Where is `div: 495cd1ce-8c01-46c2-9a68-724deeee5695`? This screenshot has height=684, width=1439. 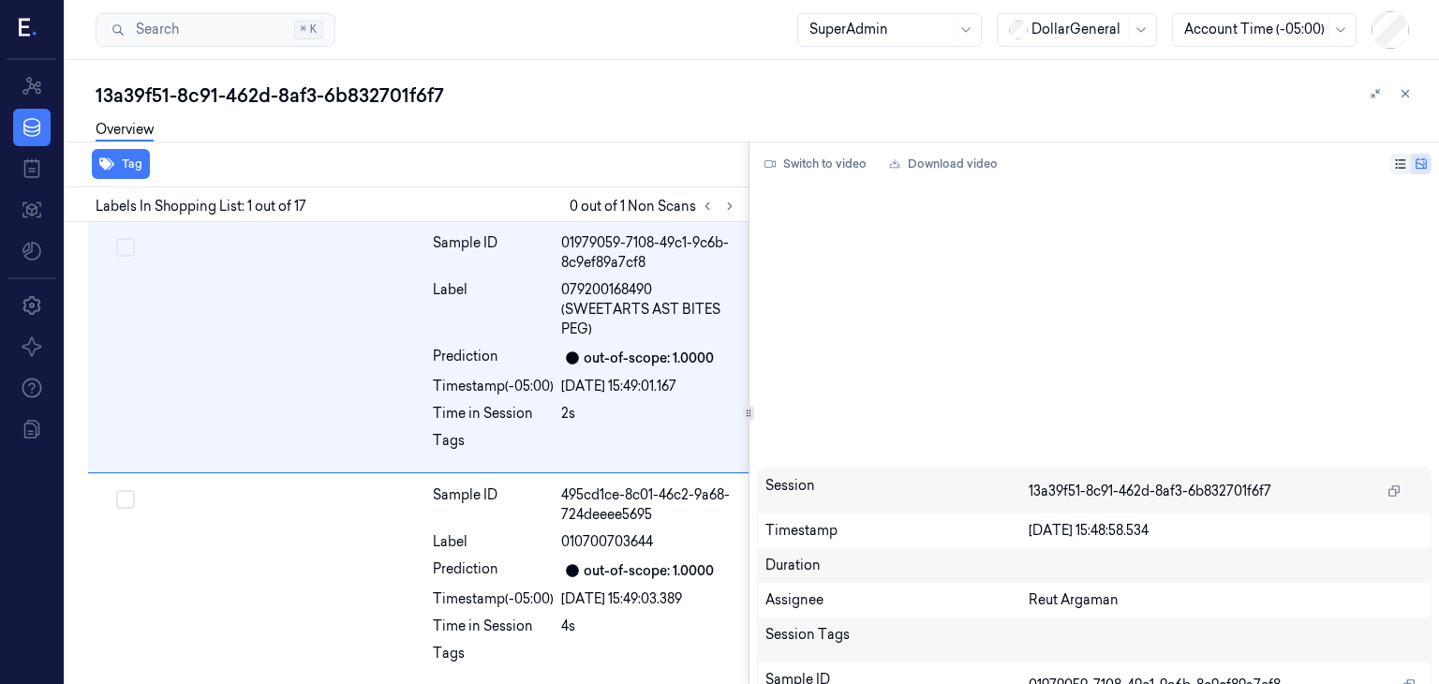 div: 495cd1ce-8c01-46c2-9a68-724deeee5695 is located at coordinates (649, 505).